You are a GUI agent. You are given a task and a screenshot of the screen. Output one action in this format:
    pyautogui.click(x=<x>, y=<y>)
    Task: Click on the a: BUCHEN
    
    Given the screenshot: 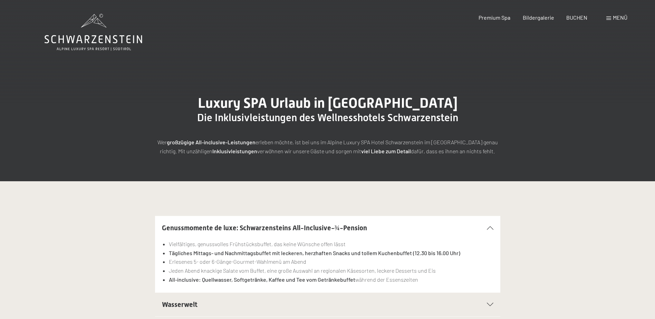 What is the action you would take?
    pyautogui.click(x=577, y=17)
    